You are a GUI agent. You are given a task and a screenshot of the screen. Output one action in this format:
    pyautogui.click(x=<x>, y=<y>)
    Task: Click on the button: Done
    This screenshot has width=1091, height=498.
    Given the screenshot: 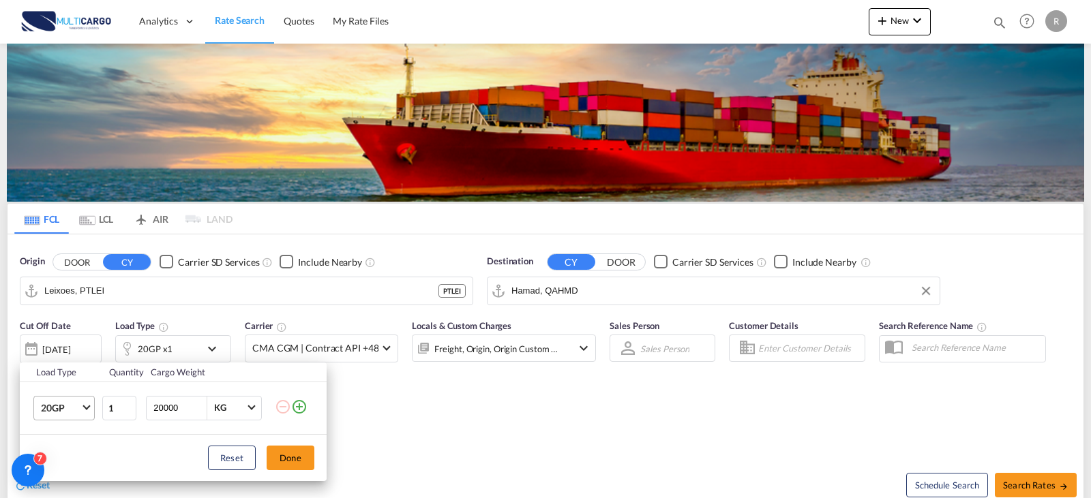 What is the action you would take?
    pyautogui.click(x=290, y=458)
    